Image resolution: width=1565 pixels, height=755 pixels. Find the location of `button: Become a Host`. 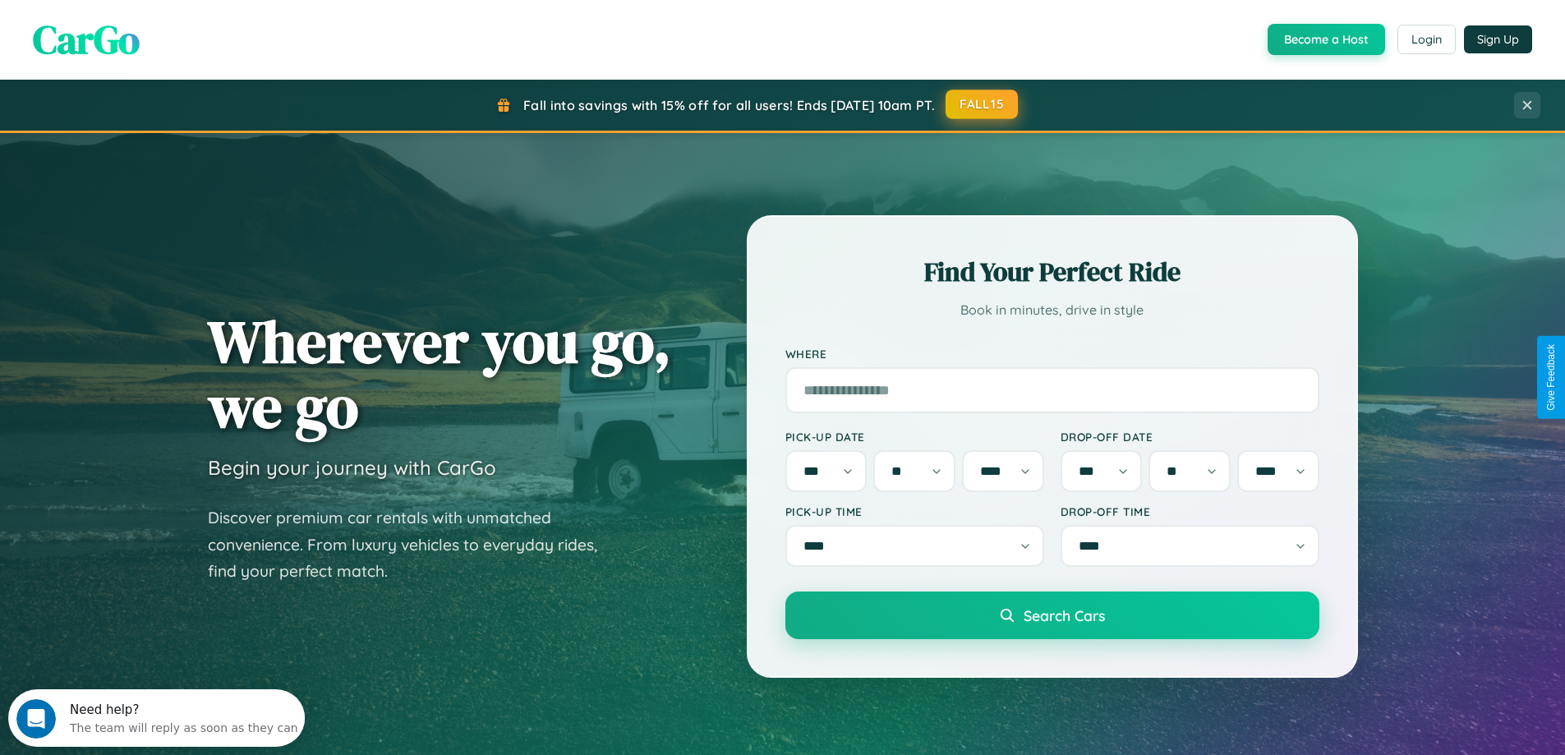

button: Become a Host is located at coordinates (1326, 39).